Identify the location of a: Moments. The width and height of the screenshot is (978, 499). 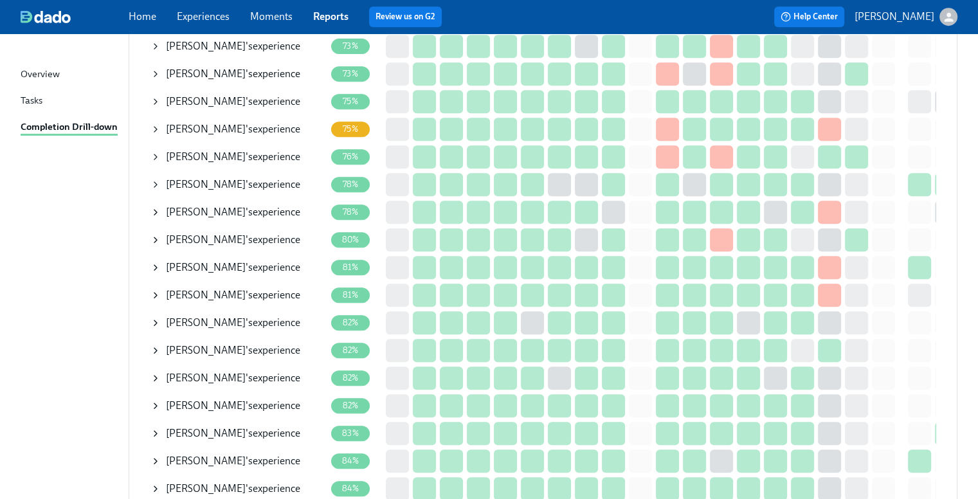
(271, 16).